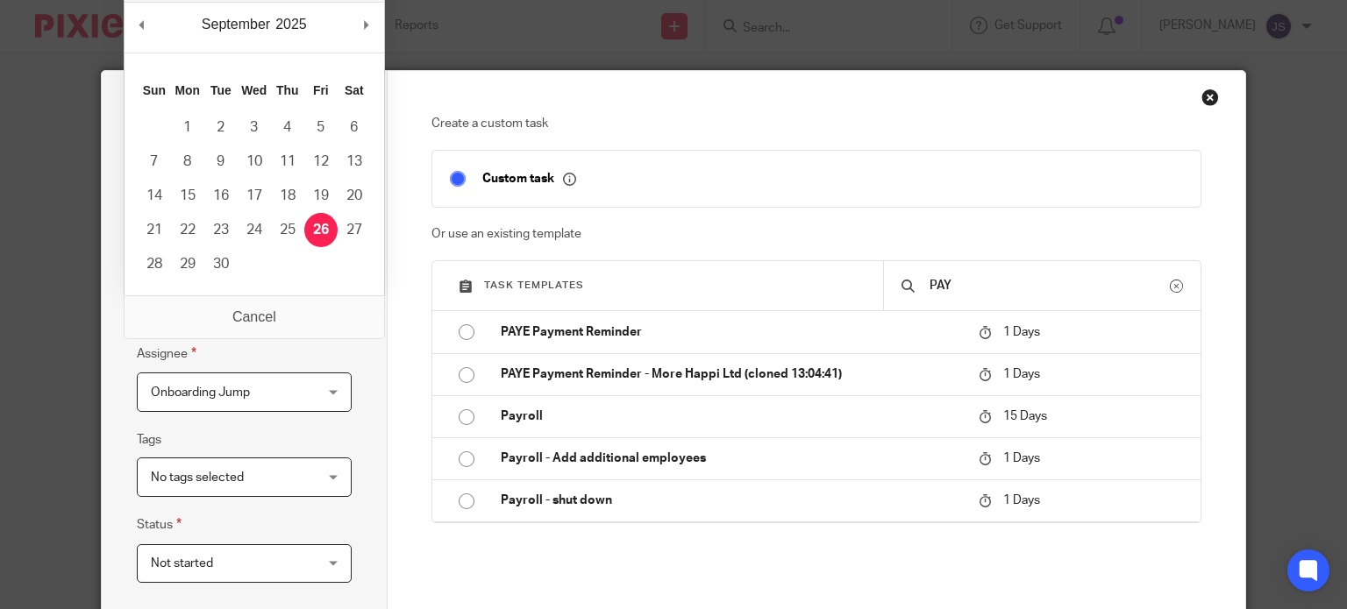  I want to click on label: Status, so click(159, 524).